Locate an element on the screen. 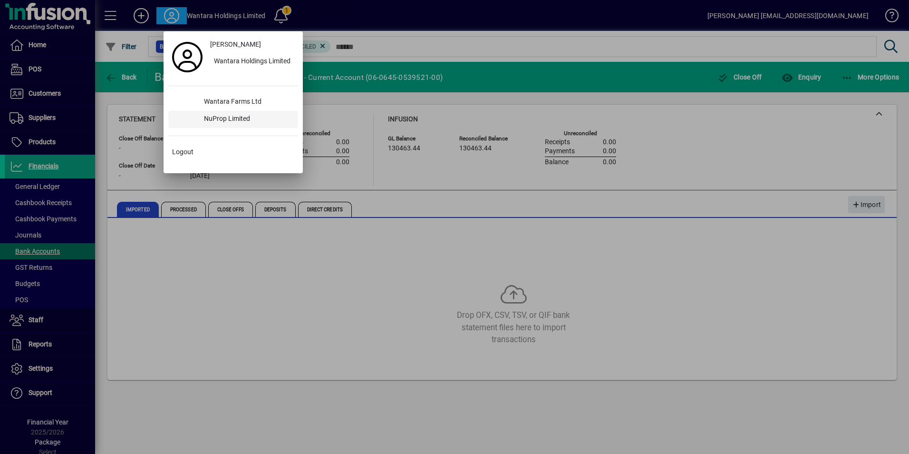 The height and width of the screenshot is (454, 909). a: Profile is located at coordinates (187, 57).